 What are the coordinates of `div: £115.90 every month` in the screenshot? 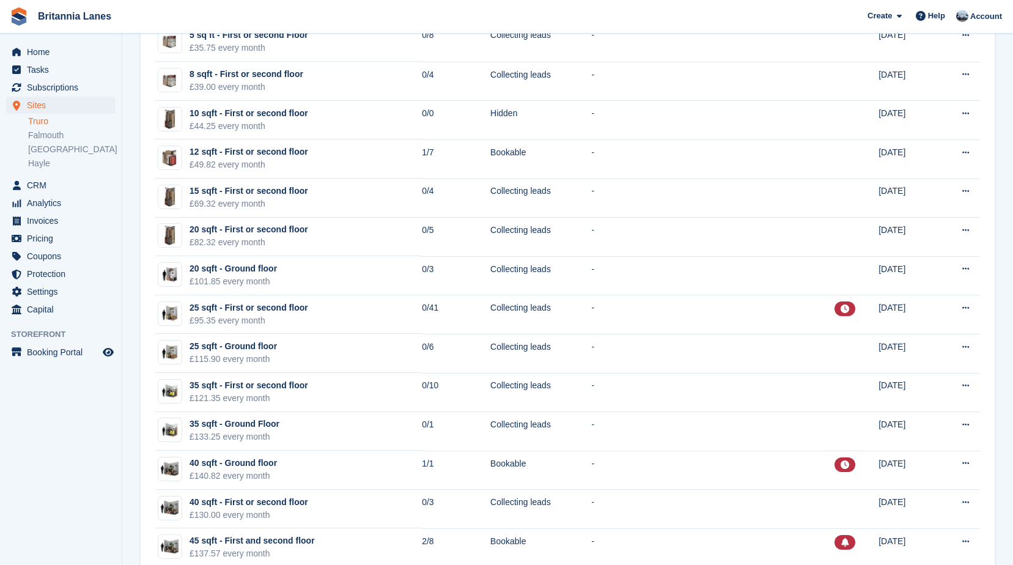 It's located at (233, 359).